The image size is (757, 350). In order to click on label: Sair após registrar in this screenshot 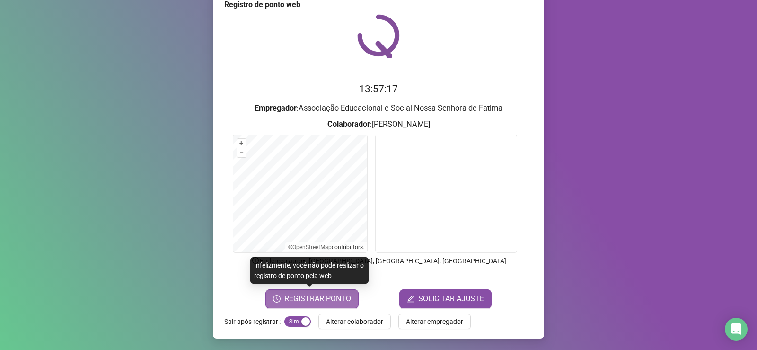, I will do `click(254, 321)`.